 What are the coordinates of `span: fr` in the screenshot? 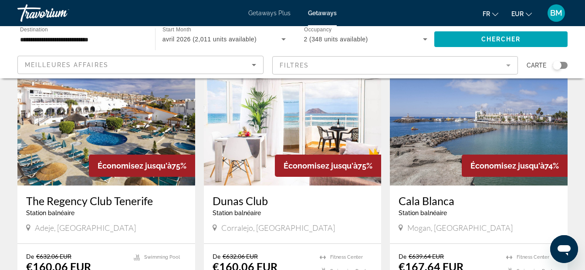 It's located at (486, 14).